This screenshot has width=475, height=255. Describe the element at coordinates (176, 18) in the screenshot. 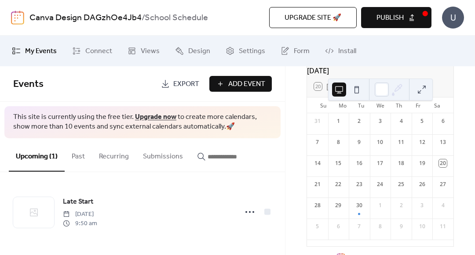

I see `b: School Schedule` at that location.